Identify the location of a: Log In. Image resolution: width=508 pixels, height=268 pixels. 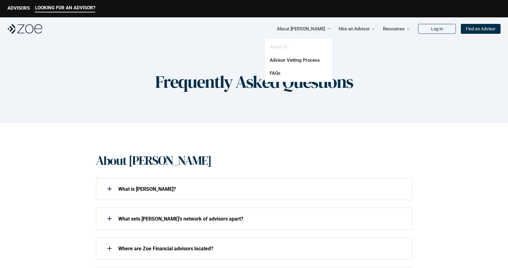
(437, 29).